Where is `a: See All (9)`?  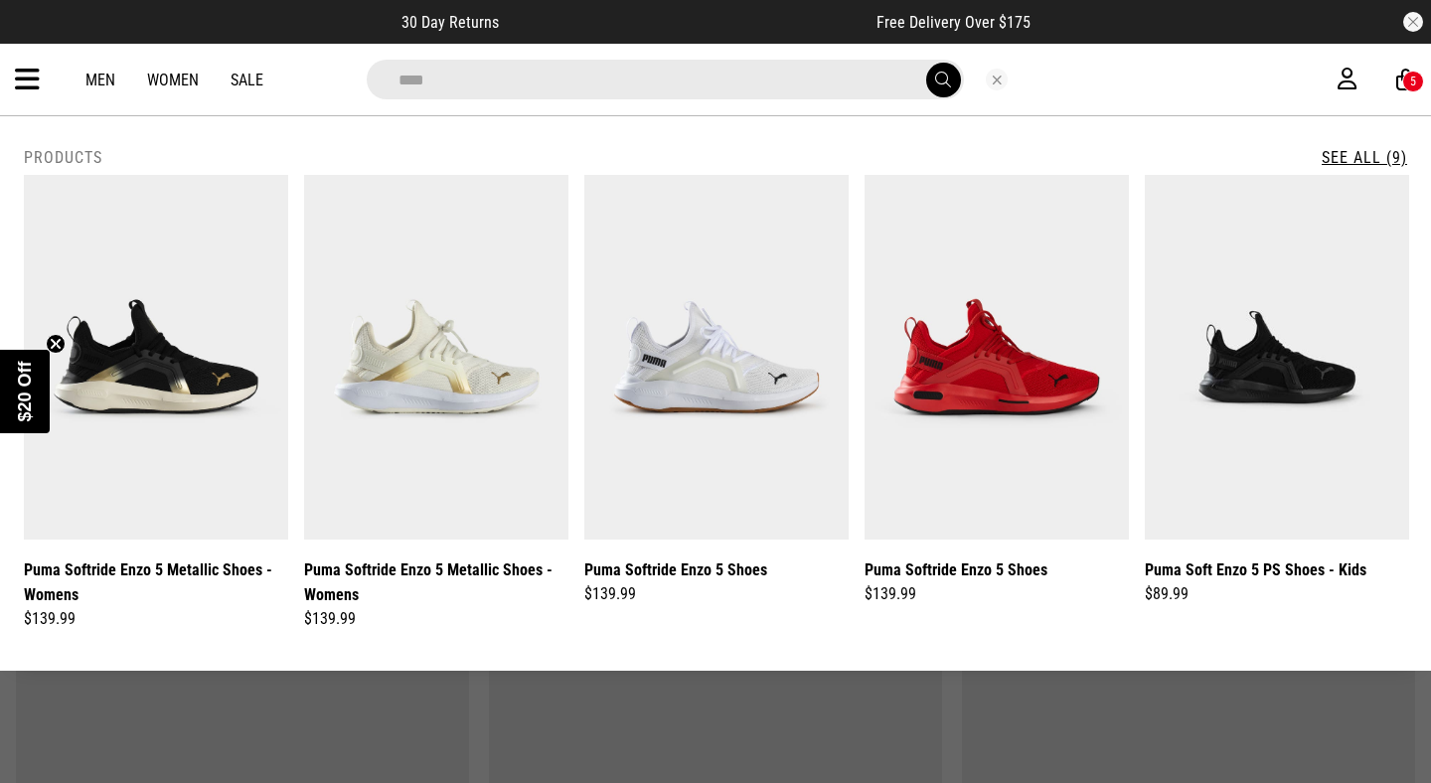 a: See All (9) is located at coordinates (1365, 157).